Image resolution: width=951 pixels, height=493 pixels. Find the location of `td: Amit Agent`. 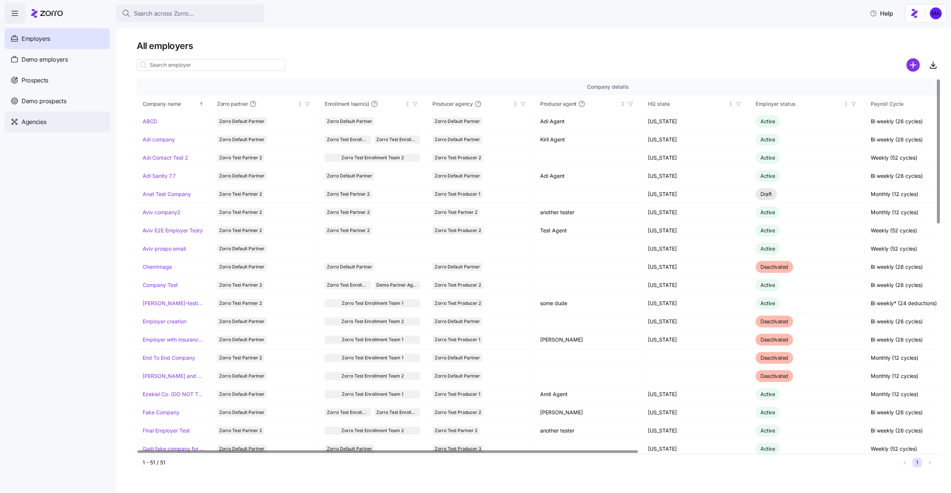

td: Amit Agent is located at coordinates (588, 394).